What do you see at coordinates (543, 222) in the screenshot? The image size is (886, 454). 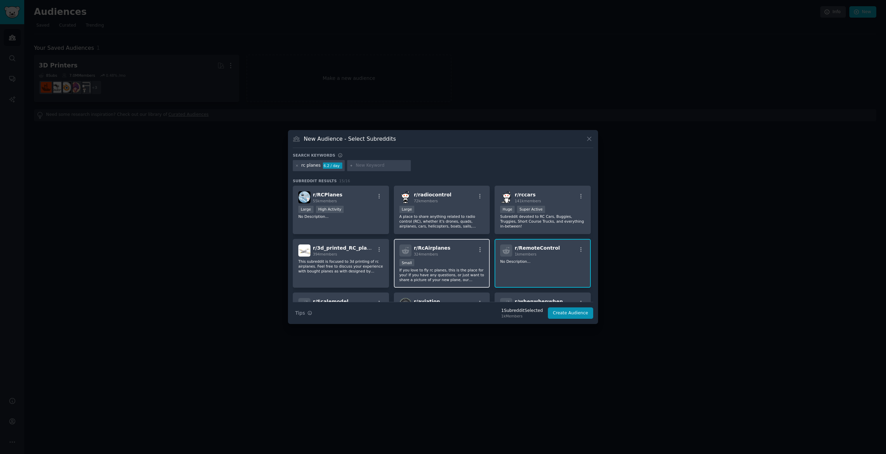 I see `p: Subreddit devoted to RC Cars, Buggies, Truggies, Short Course Trucks, and everything in-between!` at bounding box center [543, 222].